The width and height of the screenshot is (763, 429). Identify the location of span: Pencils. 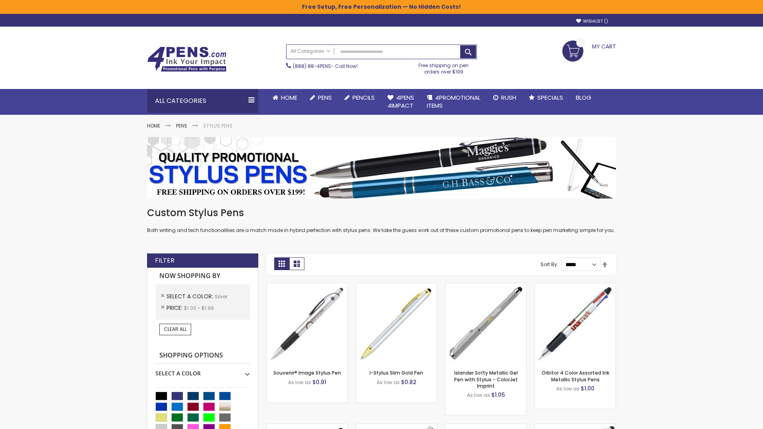
(364, 97).